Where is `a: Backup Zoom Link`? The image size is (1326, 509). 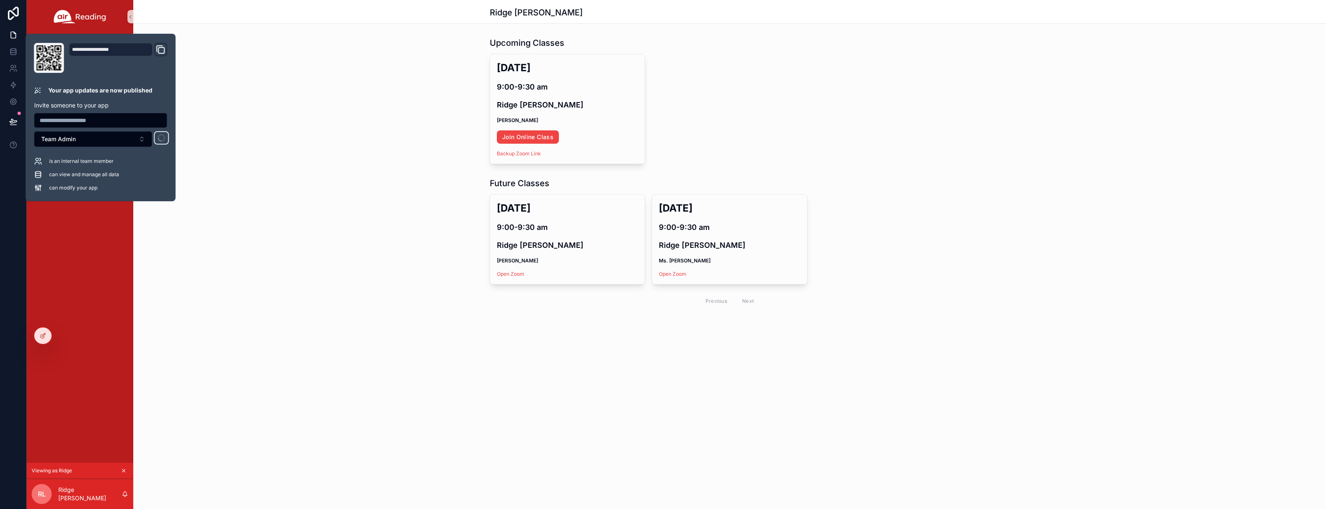
a: Backup Zoom Link is located at coordinates (519, 153).